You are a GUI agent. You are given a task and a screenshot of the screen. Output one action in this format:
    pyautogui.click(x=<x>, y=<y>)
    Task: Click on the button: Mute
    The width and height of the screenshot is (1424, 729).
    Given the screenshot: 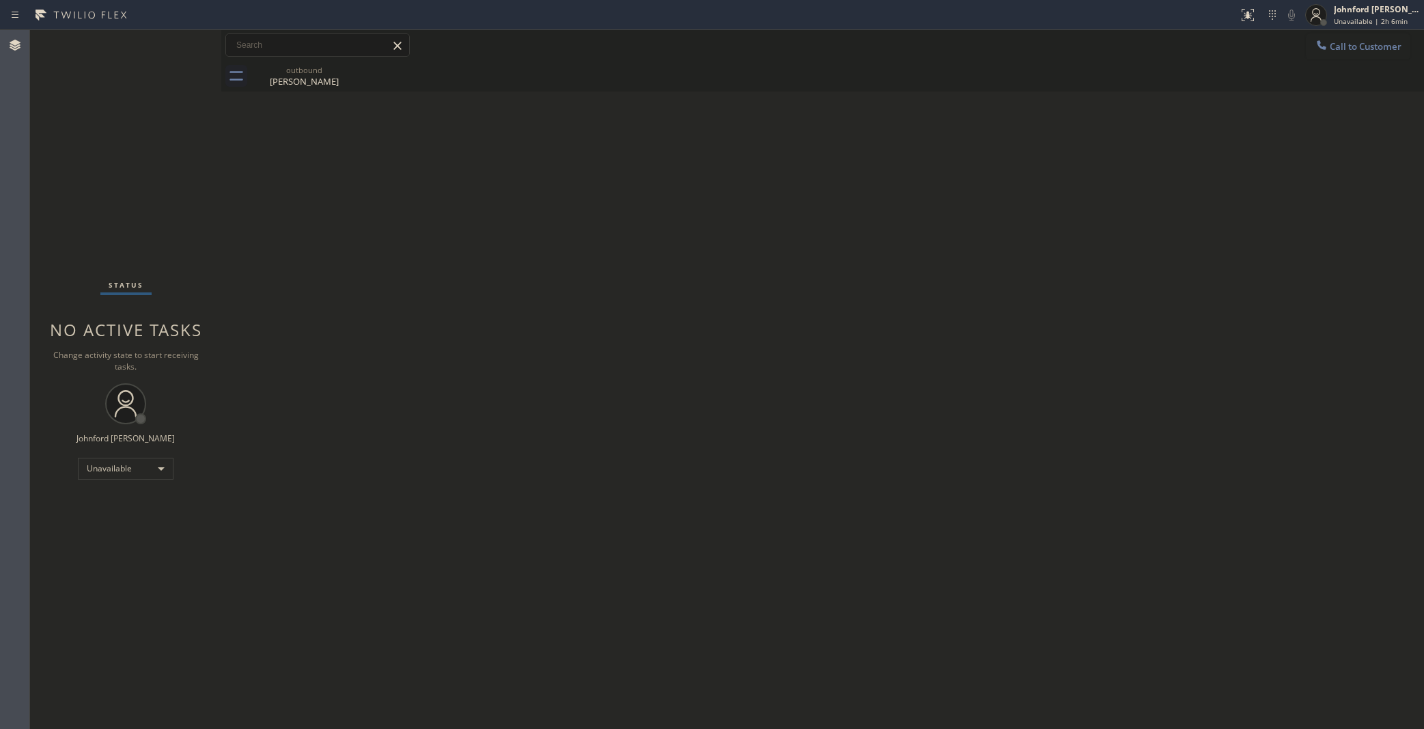 What is the action you would take?
    pyautogui.click(x=1292, y=15)
    